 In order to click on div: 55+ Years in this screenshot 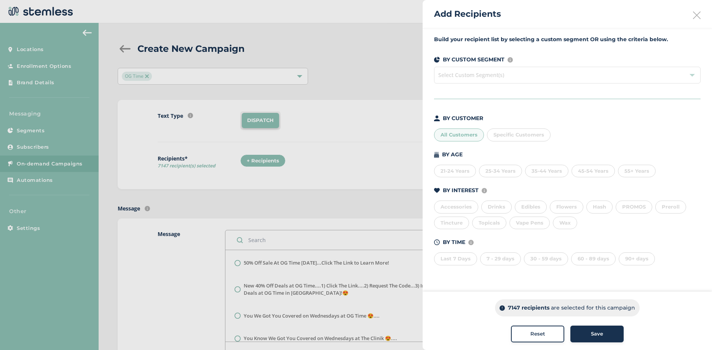, I will do `click(637, 171)`.